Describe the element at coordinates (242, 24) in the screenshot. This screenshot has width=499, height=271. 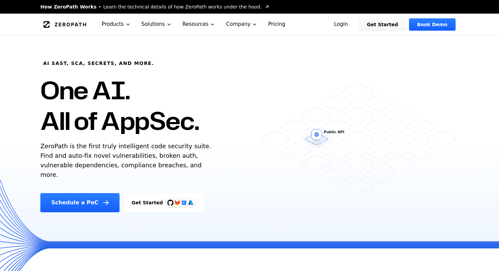
I see `button: Company` at that location.